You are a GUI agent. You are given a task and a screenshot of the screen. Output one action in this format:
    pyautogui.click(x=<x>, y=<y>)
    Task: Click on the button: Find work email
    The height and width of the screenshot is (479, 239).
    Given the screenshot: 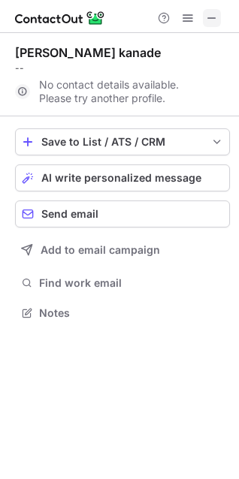 What is the action you would take?
    pyautogui.click(x=122, y=283)
    